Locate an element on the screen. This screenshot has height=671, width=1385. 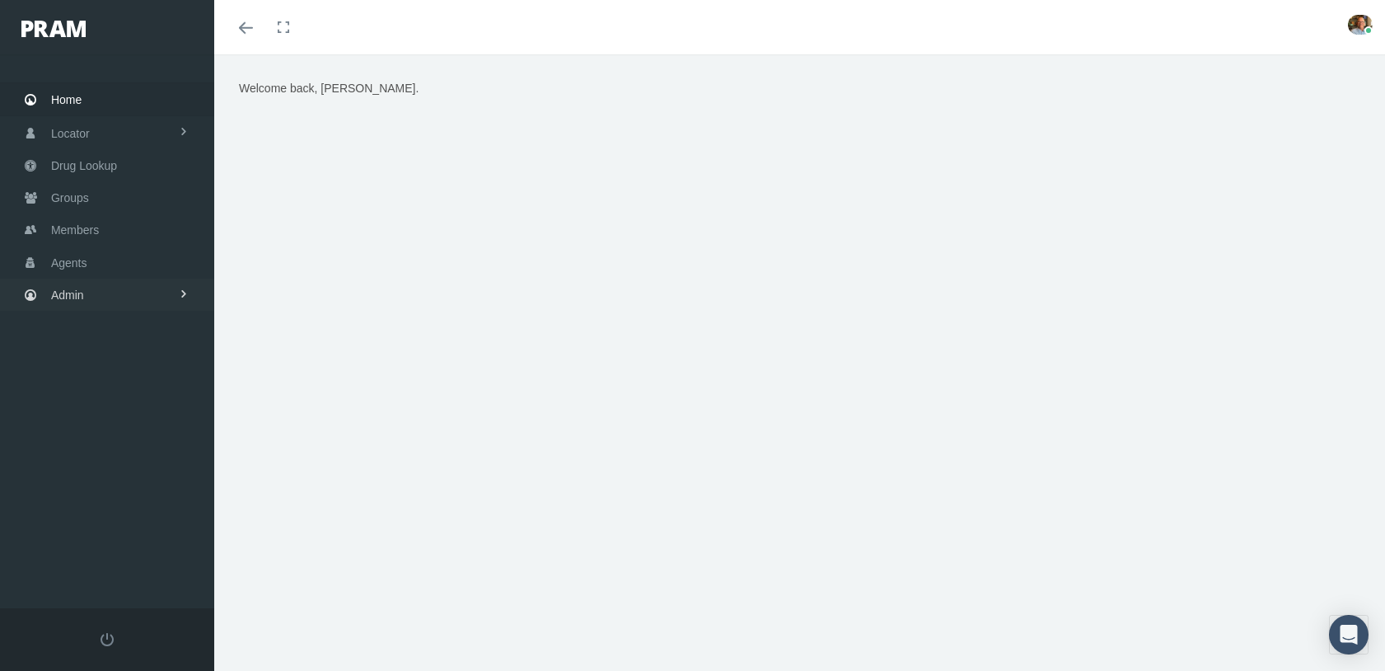
img: PRAM_20_x_78.png is located at coordinates (54, 29).